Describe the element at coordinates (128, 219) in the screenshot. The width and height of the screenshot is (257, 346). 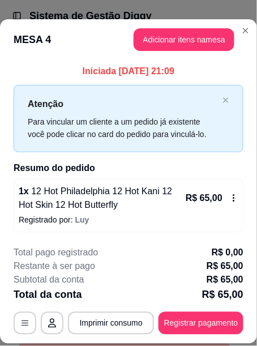
I see `p: Registrado por:` at that location.